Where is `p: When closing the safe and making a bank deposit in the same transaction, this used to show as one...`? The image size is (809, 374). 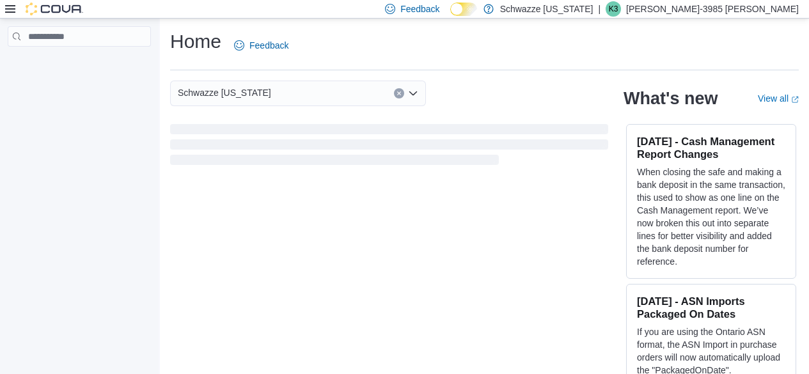
p: When closing the safe and making a bank deposit in the same transaction, this used to show as one... is located at coordinates (711, 217).